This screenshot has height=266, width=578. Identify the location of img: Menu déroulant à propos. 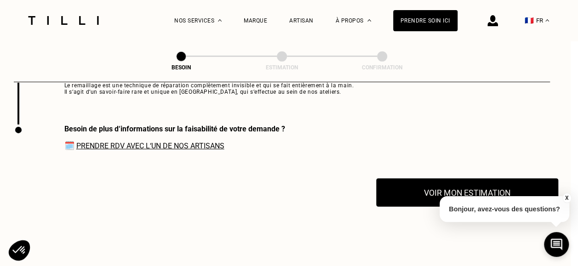
(369, 20).